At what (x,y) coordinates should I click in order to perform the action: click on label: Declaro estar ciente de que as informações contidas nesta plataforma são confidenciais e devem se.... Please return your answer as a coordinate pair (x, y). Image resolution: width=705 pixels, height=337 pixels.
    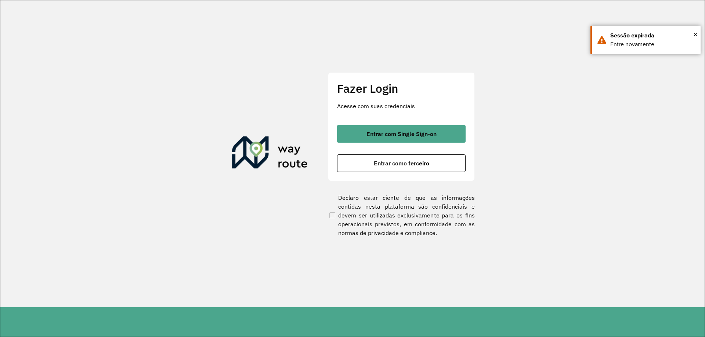
    Looking at the image, I should click on (401, 216).